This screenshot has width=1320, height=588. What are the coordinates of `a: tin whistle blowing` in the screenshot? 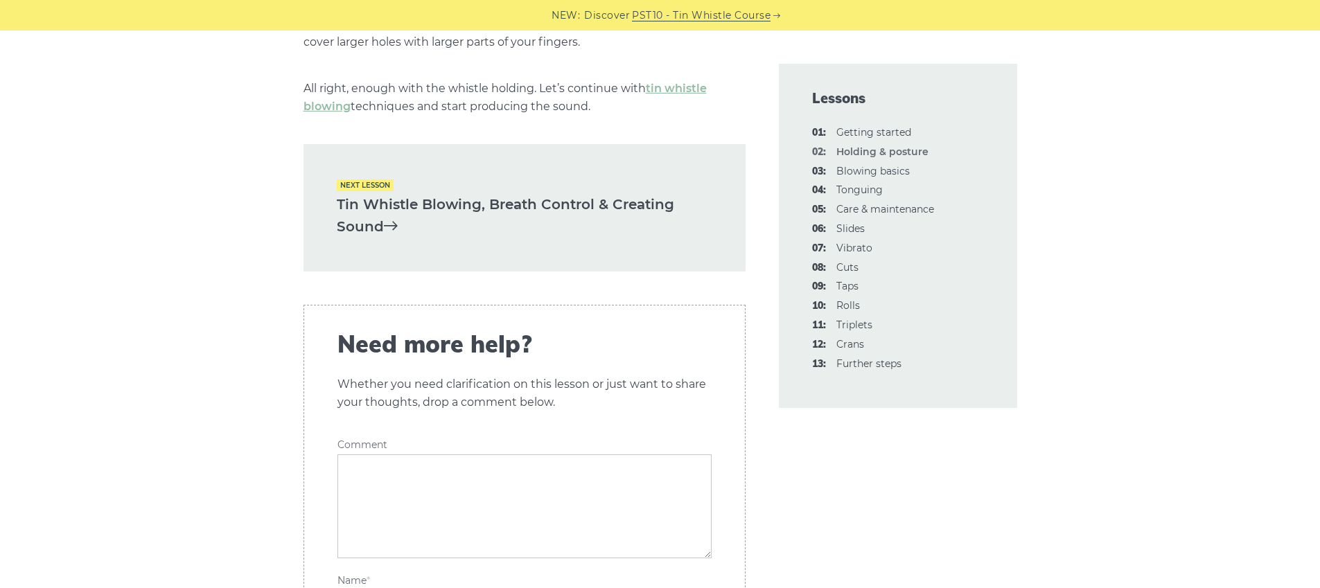 It's located at (505, 97).